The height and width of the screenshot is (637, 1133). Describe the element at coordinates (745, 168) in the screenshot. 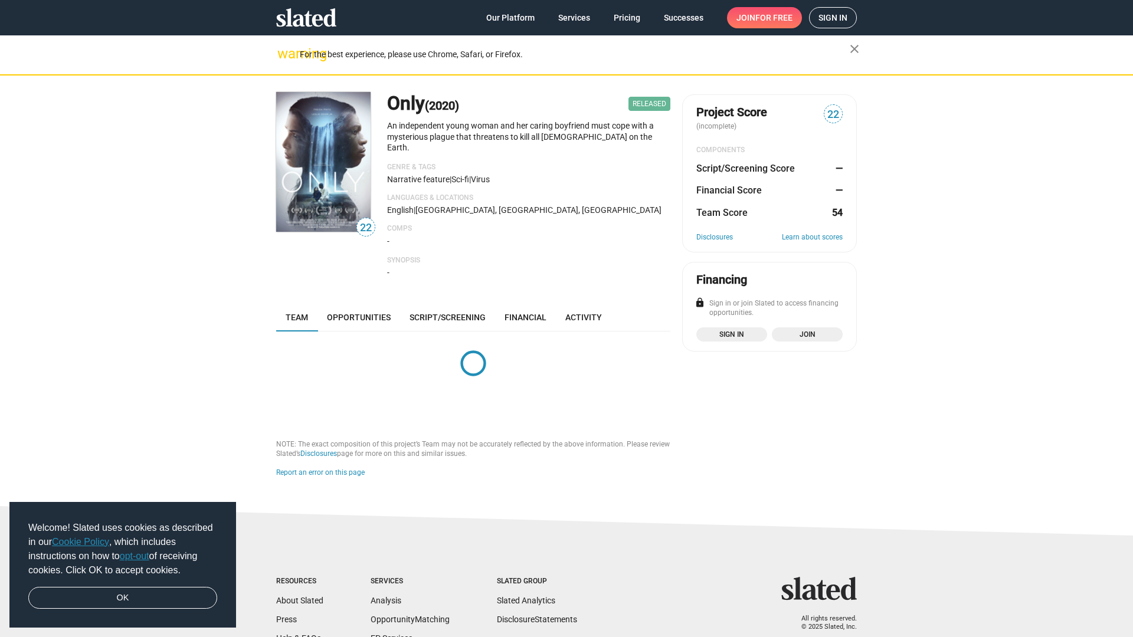

I see `dt: Script/Screening Score` at that location.